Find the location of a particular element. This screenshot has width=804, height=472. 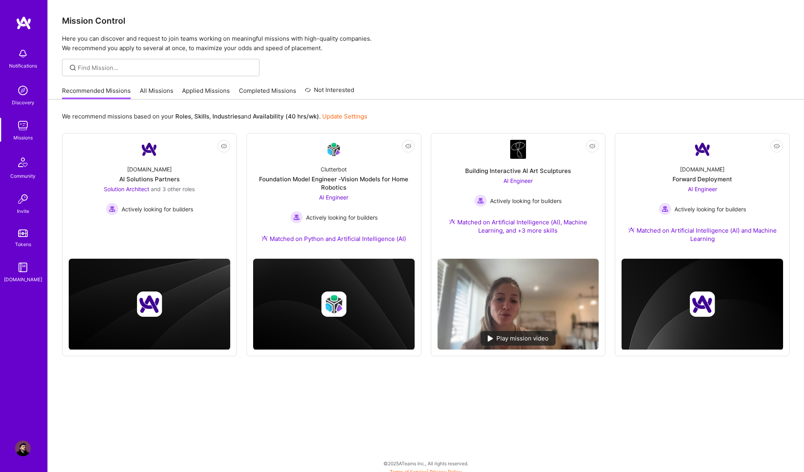

a: Completed Missions is located at coordinates (267, 93).